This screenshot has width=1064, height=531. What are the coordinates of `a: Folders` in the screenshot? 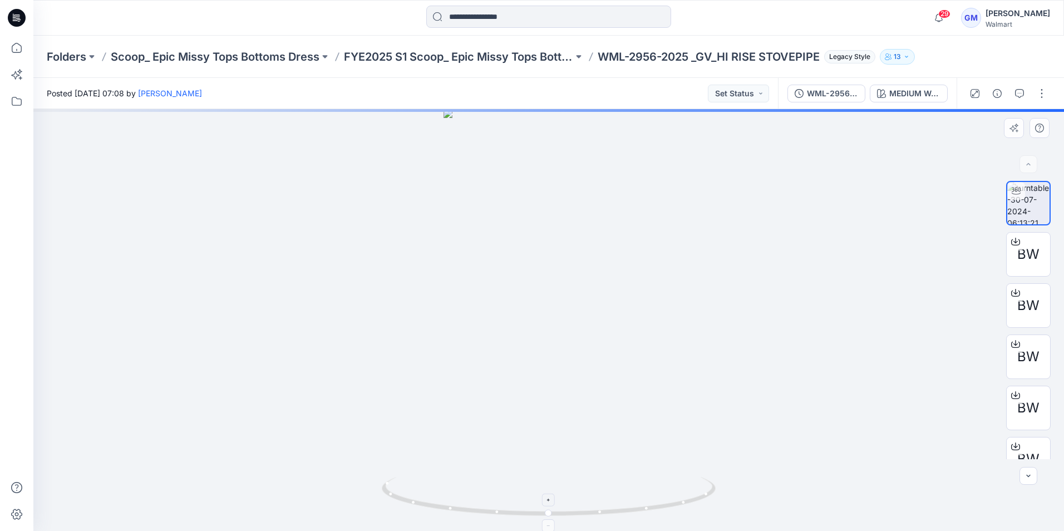 It's located at (66, 57).